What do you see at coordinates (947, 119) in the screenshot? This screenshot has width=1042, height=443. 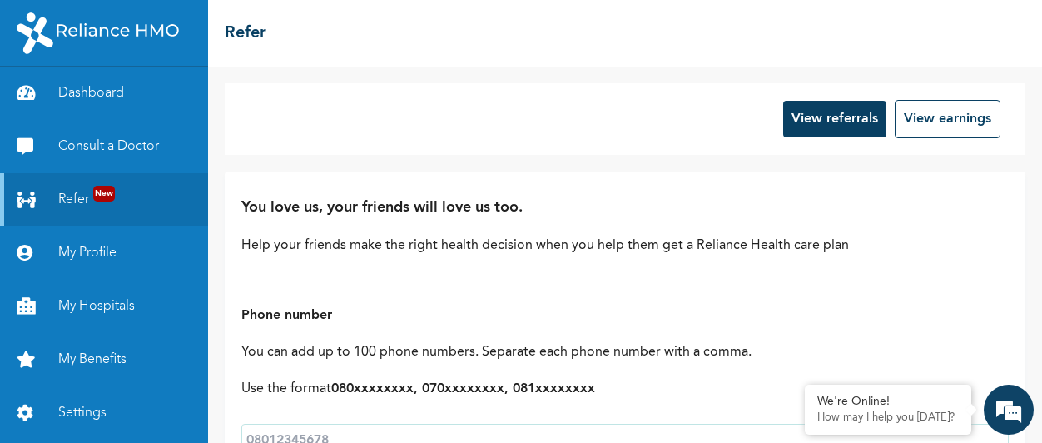 I see `button: View earnings` at bounding box center [947, 119].